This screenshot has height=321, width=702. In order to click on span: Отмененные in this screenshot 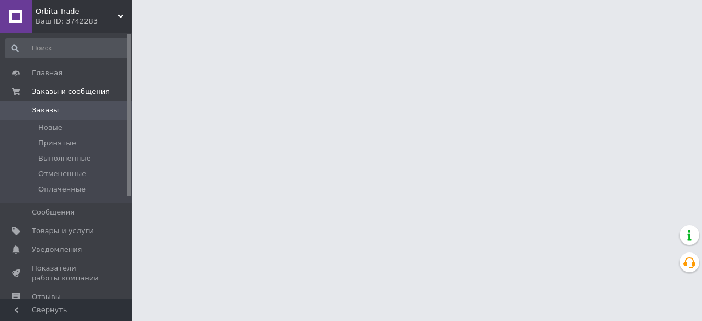, I will do `click(62, 174)`.